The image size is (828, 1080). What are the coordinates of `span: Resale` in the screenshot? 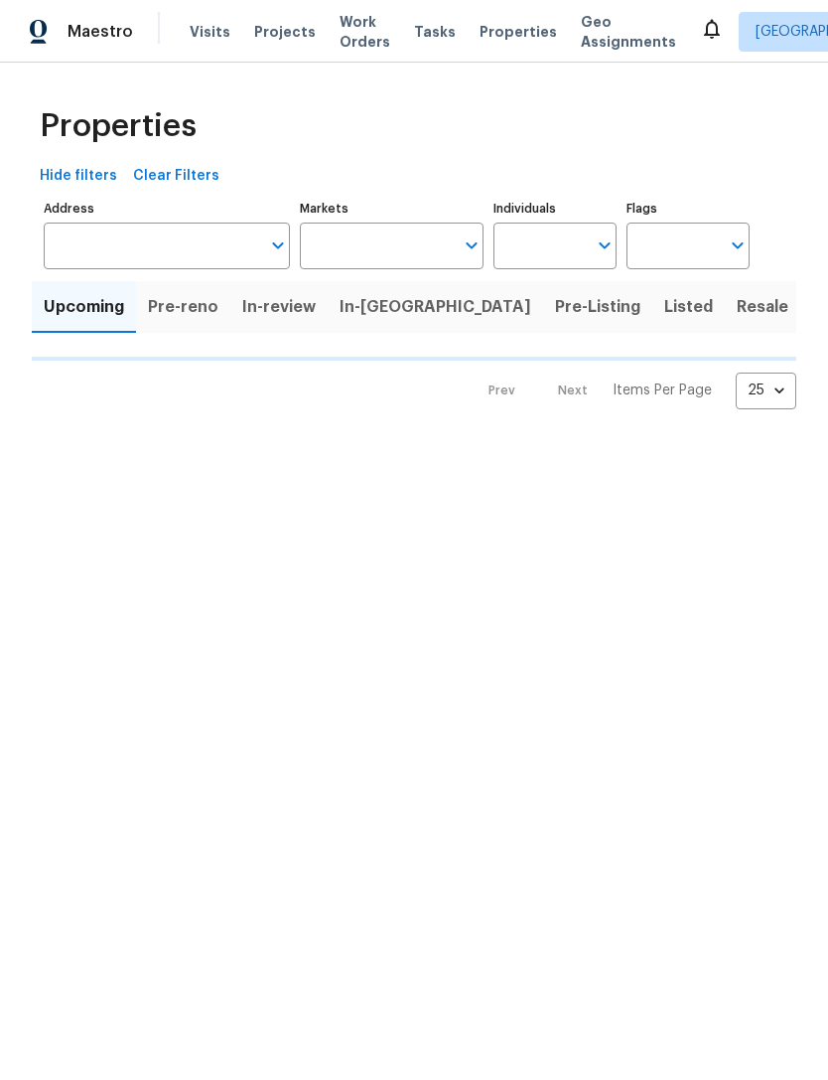 It's located at (763, 307).